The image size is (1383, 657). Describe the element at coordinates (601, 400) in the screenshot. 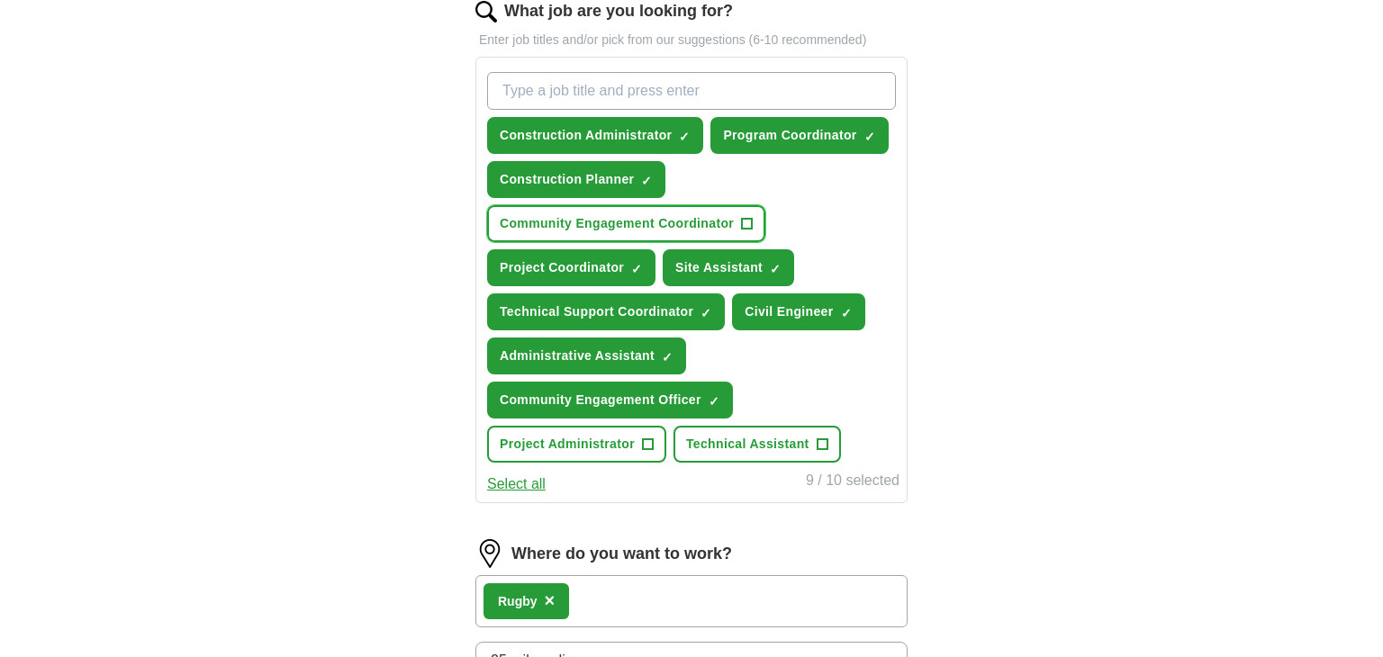

I see `span: Community Engagement Officer` at that location.